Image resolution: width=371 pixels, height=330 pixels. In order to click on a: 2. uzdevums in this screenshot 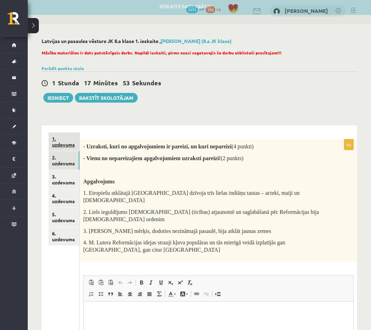, I will do `click(64, 161)`.